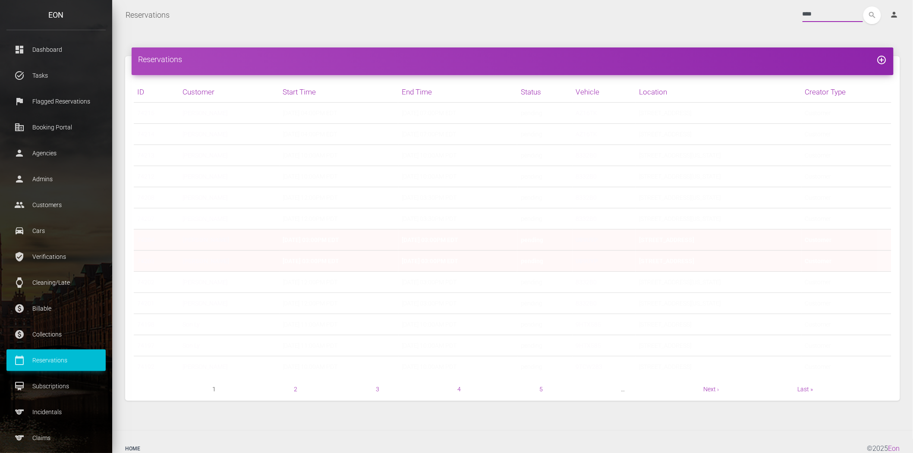 This screenshot has width=913, height=453. I want to click on a: 4, so click(459, 389).